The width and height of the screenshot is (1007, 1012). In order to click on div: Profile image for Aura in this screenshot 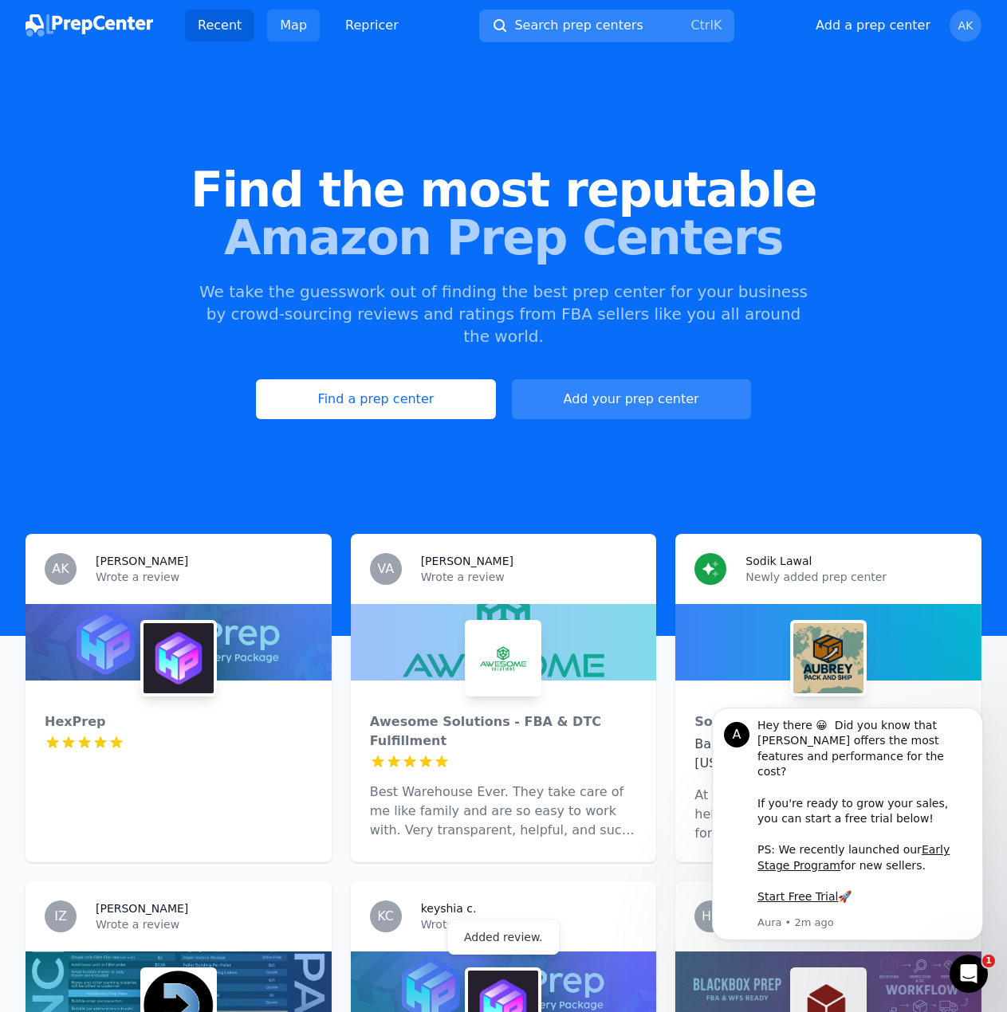, I will do `click(49, 32)`.